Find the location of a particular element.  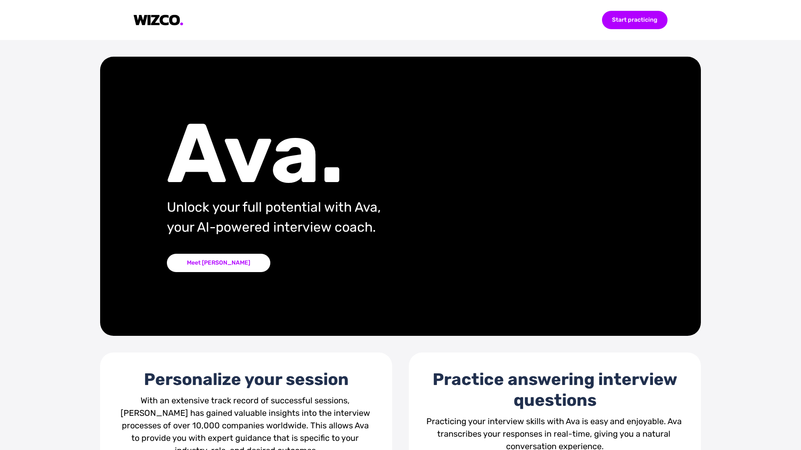

div: Ava. is located at coordinates (310, 154).